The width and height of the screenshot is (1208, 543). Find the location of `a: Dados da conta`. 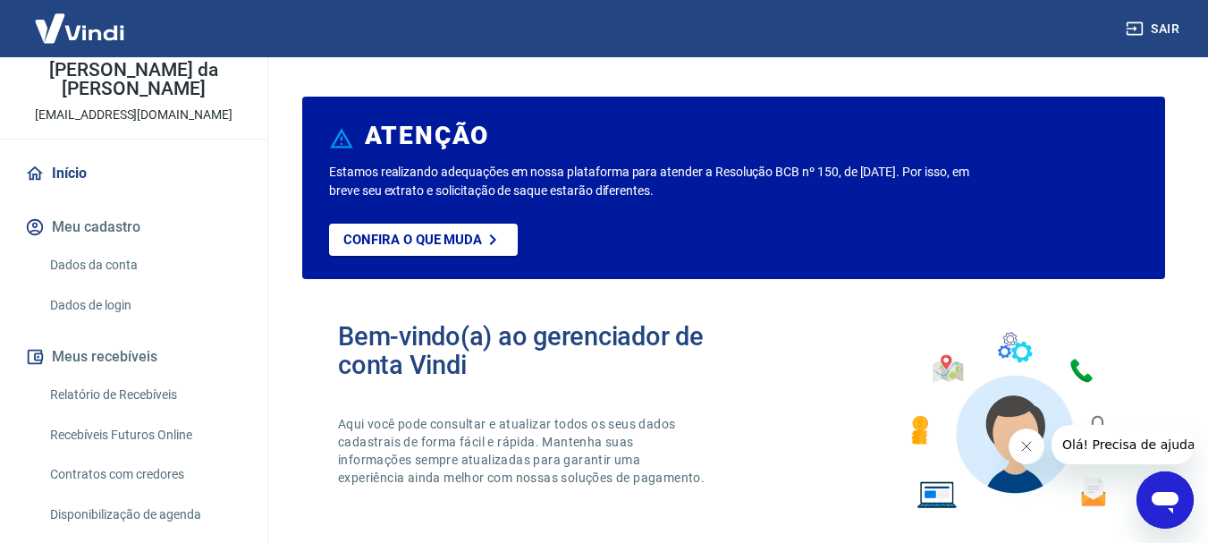

a: Dados da conta is located at coordinates (144, 265).